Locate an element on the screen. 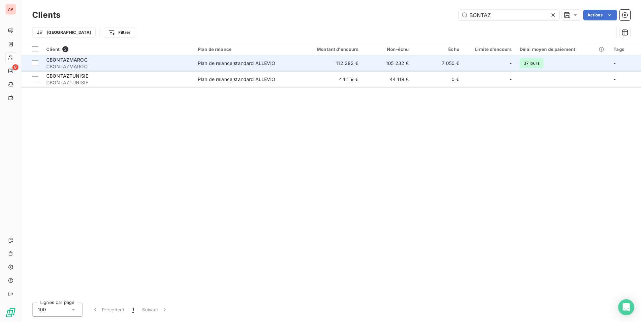 The width and height of the screenshot is (641, 322). div: Non-échu is located at coordinates (387, 49).